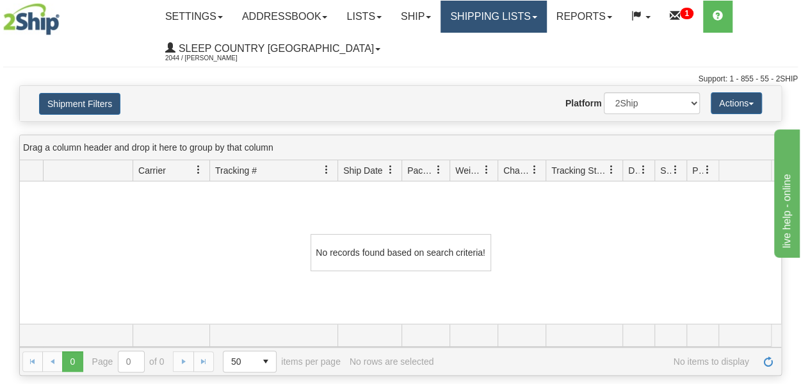 This screenshot has height=384, width=801. What do you see at coordinates (493, 17) in the screenshot?
I see `a: Shipping lists` at bounding box center [493, 17].